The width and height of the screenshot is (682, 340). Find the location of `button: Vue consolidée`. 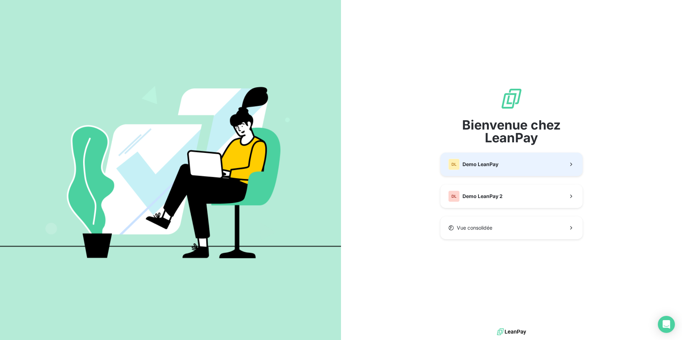

button: Vue consolidée is located at coordinates (511, 228).